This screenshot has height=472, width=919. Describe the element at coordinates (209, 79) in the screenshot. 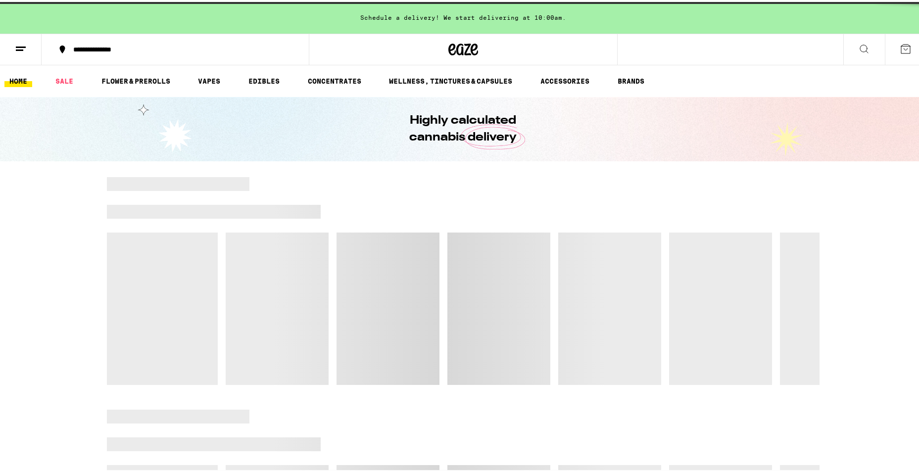

I see `a: VAPES` at that location.